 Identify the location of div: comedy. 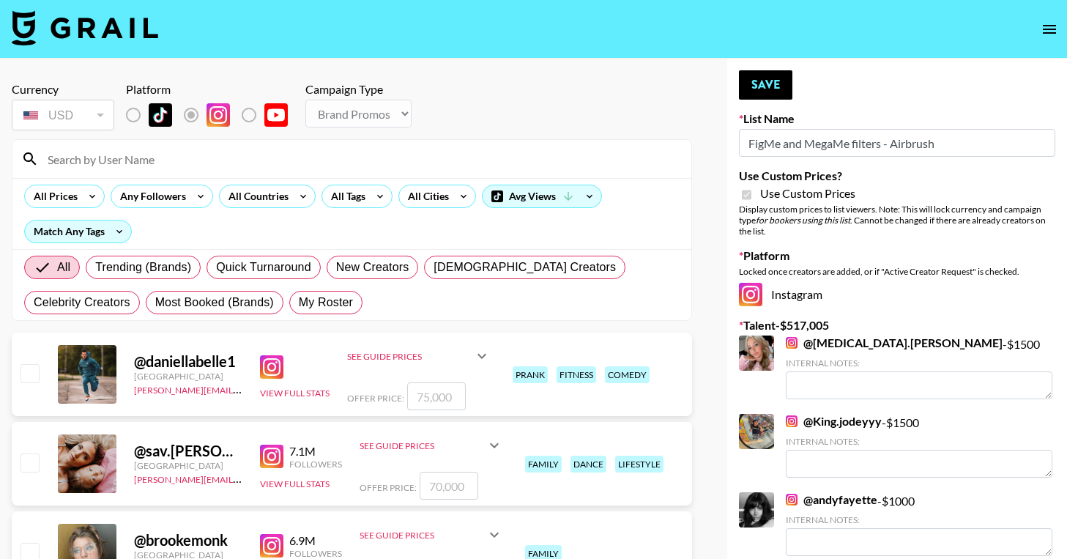
(627, 374).